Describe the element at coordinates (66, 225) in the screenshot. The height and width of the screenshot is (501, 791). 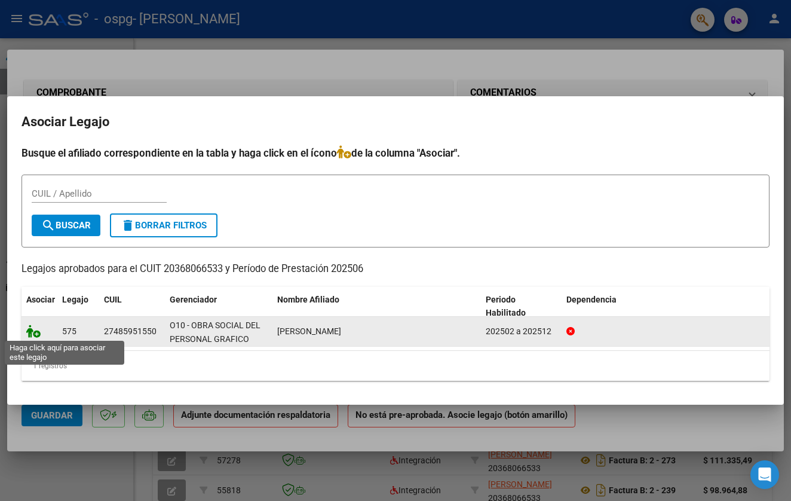
I see `span: Buscar` at that location.